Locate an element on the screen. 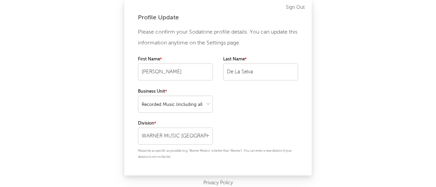 This screenshot has height=187, width=436. input: Your division is located at coordinates (175, 136).